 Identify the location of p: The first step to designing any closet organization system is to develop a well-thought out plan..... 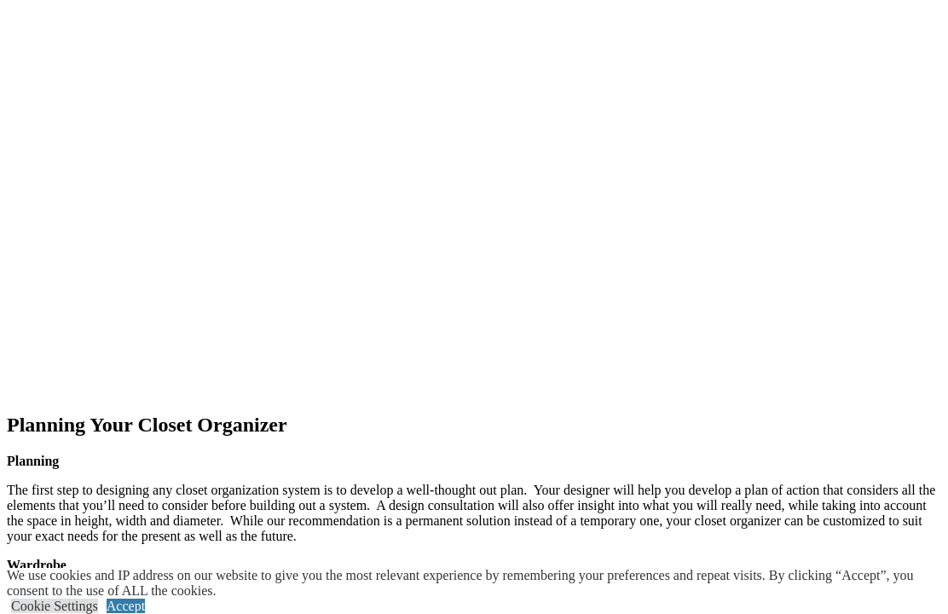
(474, 513).